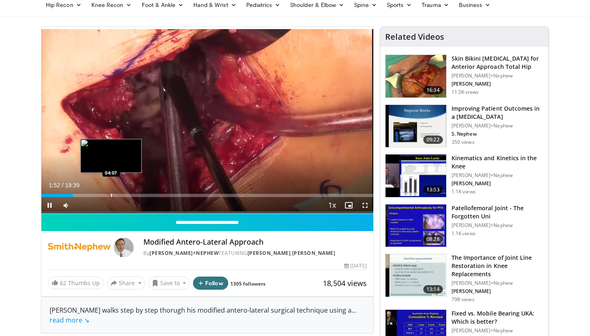 Image resolution: width=590 pixels, height=336 pixels. What do you see at coordinates (344, 283) in the screenshot?
I see `span: 18,504 views` at bounding box center [344, 283].